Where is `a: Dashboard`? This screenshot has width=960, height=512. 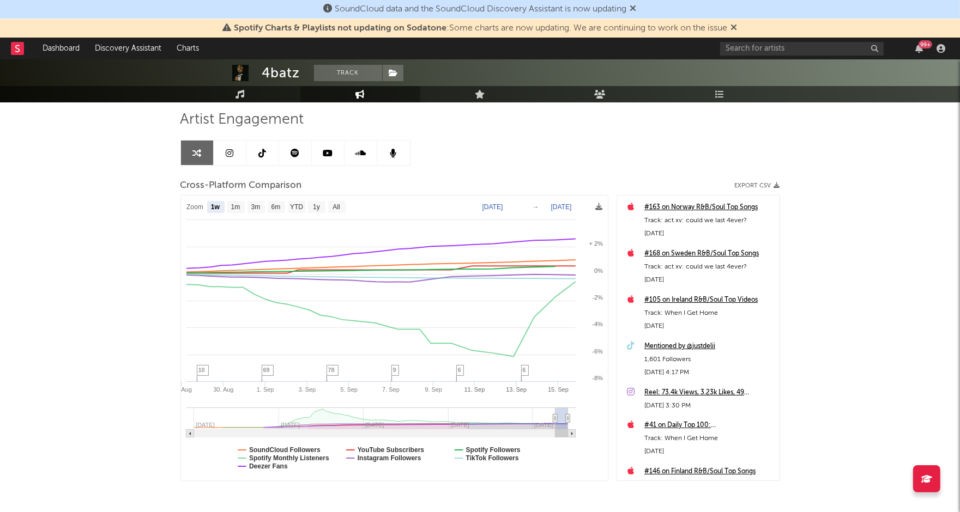 a: Dashboard is located at coordinates (61, 48).